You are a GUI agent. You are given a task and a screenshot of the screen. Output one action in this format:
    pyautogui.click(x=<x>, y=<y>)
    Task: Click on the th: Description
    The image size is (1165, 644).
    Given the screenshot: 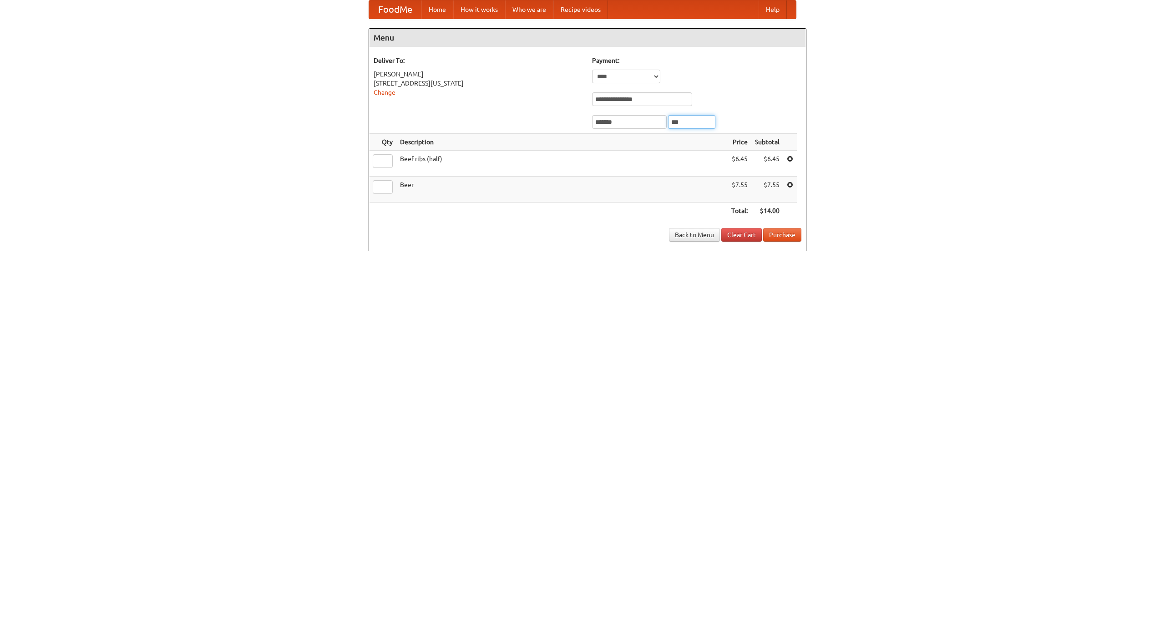 What is the action you would take?
    pyautogui.click(x=562, y=142)
    